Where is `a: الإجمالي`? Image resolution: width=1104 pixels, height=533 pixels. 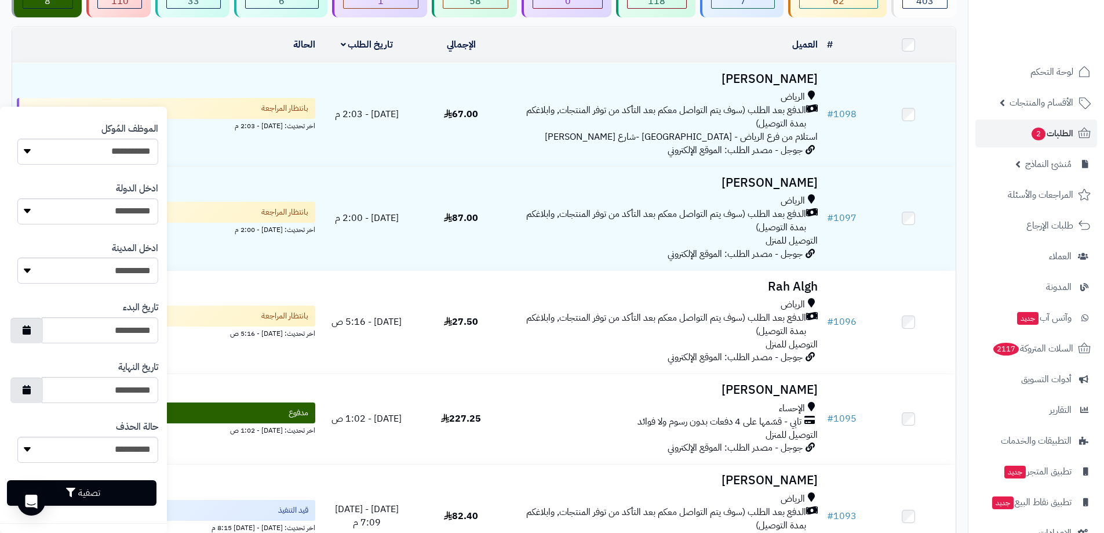 a: الإجمالي is located at coordinates (461, 45).